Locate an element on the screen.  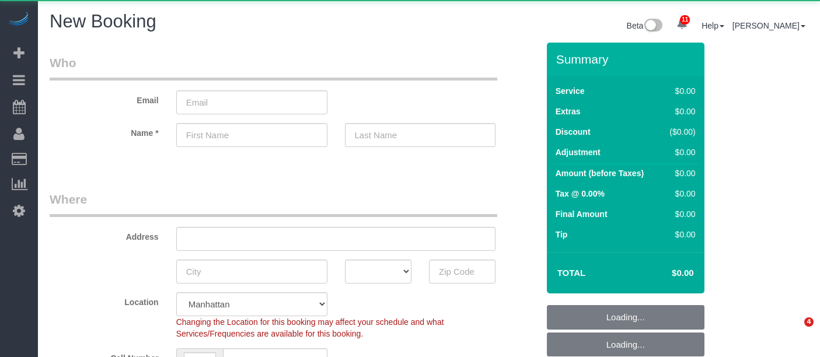
input: First Name is located at coordinates (252, 135).